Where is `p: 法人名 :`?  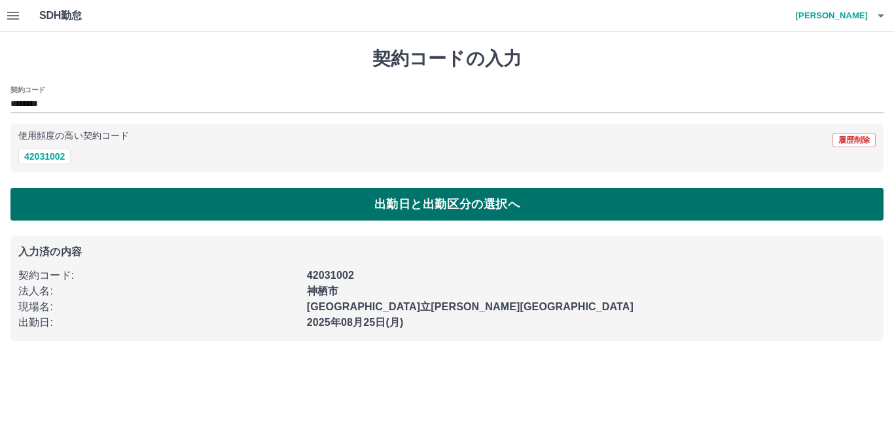
p: 法人名 : is located at coordinates (158, 291).